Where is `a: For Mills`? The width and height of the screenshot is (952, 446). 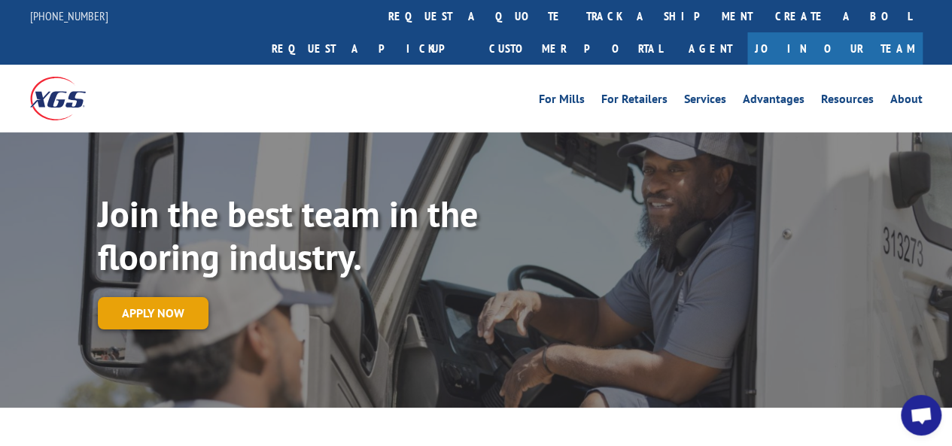
a: For Mills is located at coordinates (561, 102).